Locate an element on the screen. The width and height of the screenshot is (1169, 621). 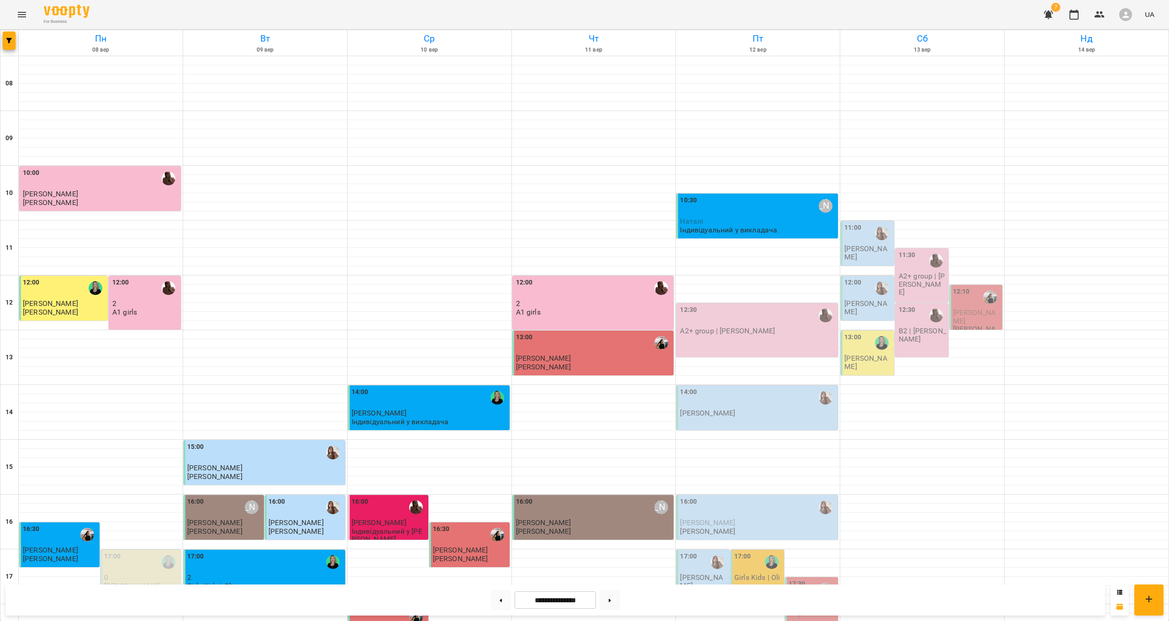
h6: 13 is located at coordinates (9, 357).